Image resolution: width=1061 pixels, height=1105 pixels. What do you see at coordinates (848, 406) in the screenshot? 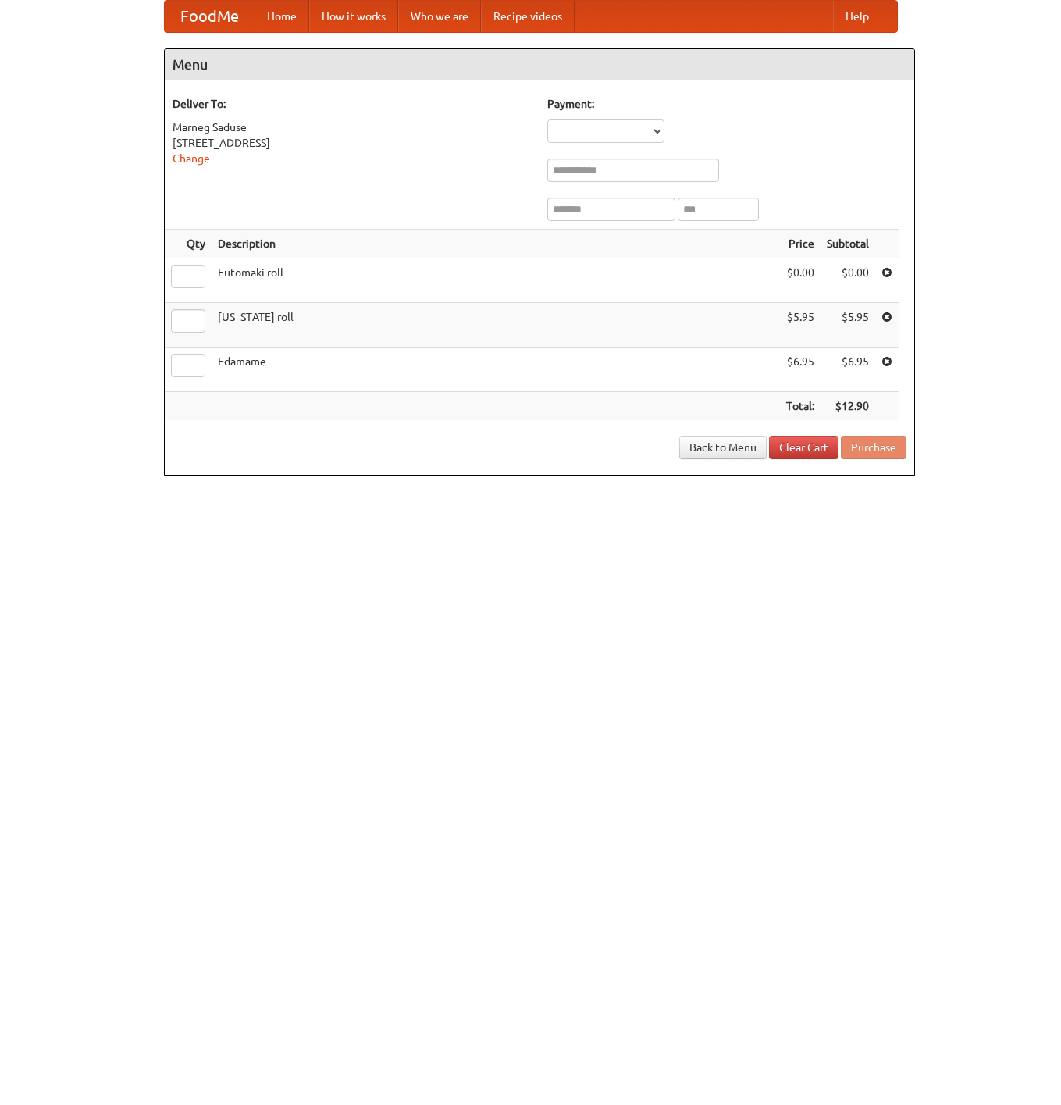
I see `th: $12.90` at bounding box center [848, 406].